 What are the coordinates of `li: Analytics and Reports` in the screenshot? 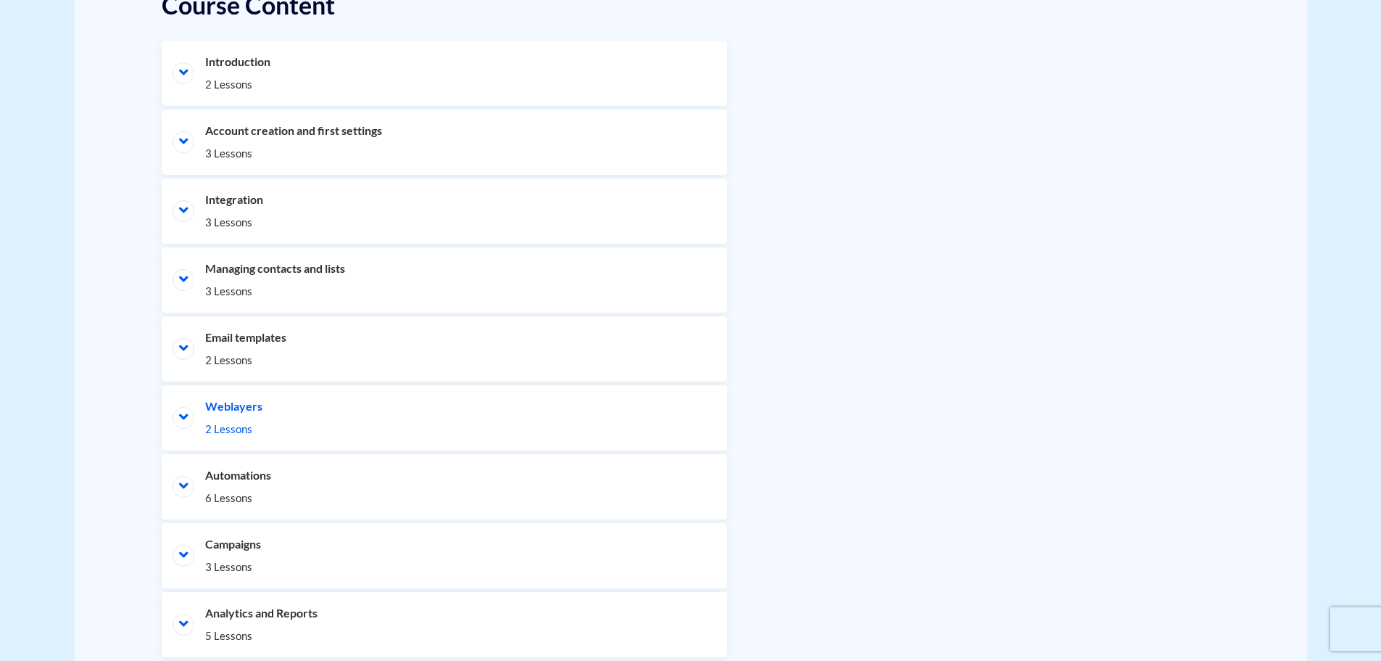 It's located at (444, 624).